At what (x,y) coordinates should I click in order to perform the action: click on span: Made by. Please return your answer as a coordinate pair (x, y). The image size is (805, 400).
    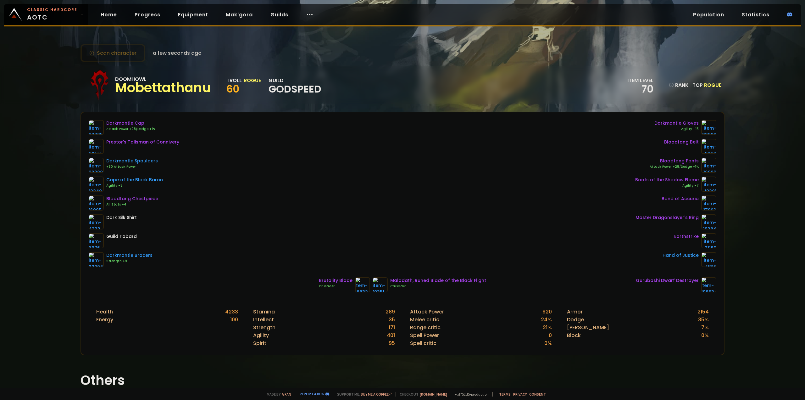
    Looking at the image, I should click on (277, 394).